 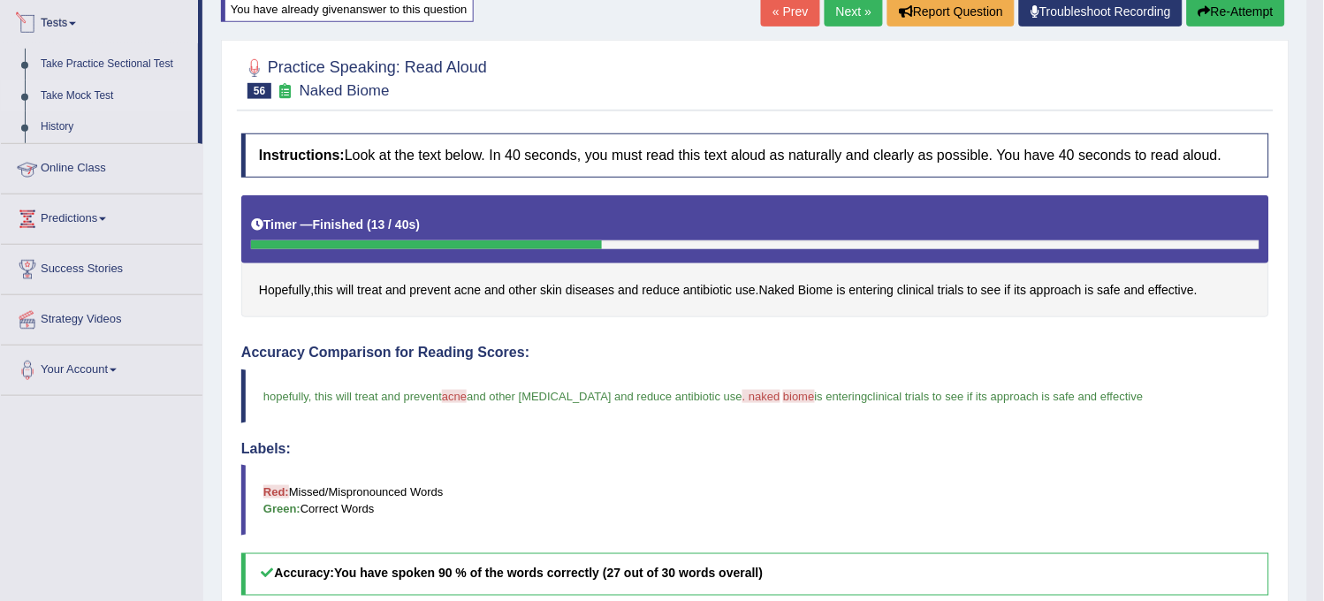 I want to click on a: History, so click(x=115, y=127).